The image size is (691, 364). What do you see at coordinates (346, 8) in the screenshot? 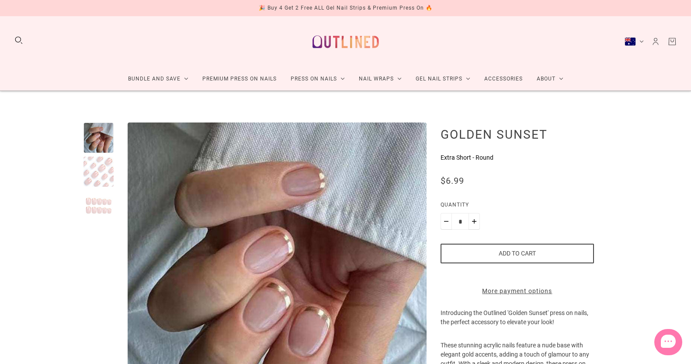
I see `div: 🎉 Buy 4 Get 2 Free ALL Gel Nail Strips & Premium Press On 🔥` at bounding box center [346, 8].